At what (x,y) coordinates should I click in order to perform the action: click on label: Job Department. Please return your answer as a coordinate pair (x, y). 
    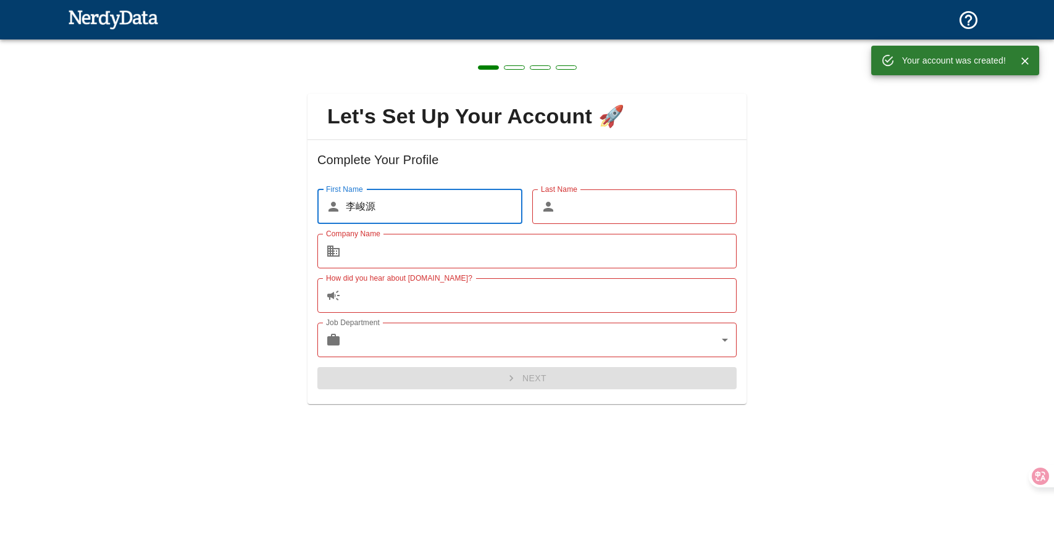
    Looking at the image, I should click on (352, 322).